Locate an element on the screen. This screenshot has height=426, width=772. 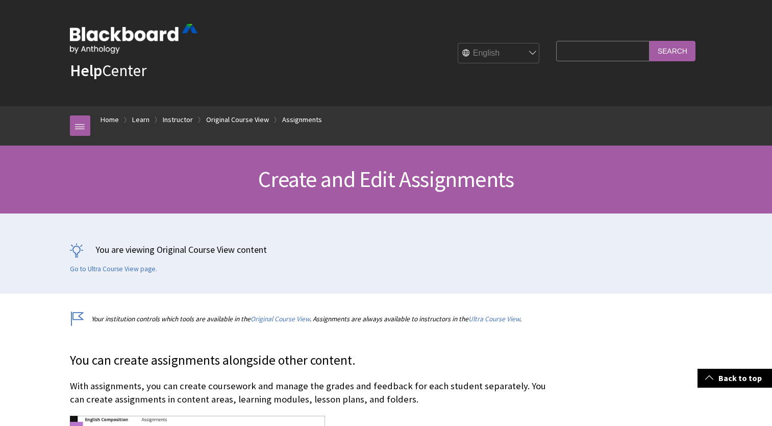
select: Site Language Selector is located at coordinates (499, 54).